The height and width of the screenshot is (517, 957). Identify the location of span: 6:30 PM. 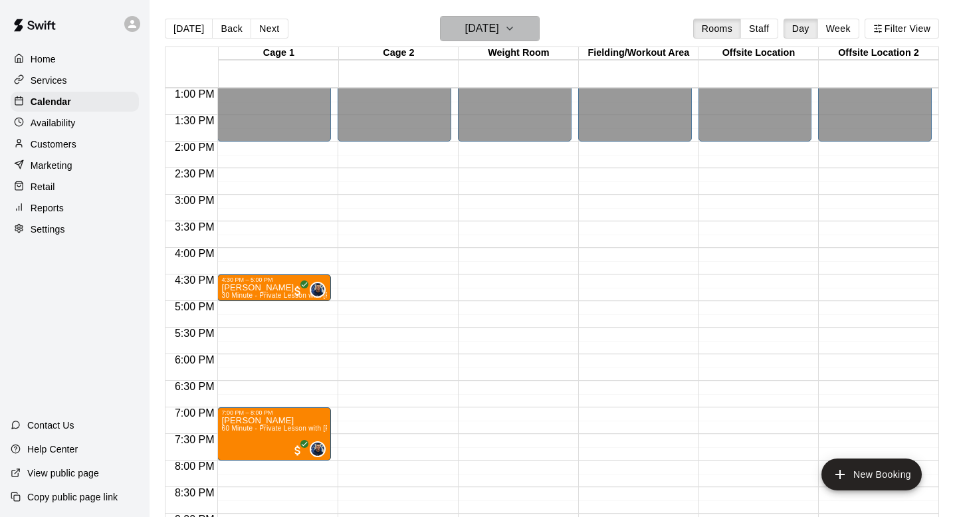
(195, 386).